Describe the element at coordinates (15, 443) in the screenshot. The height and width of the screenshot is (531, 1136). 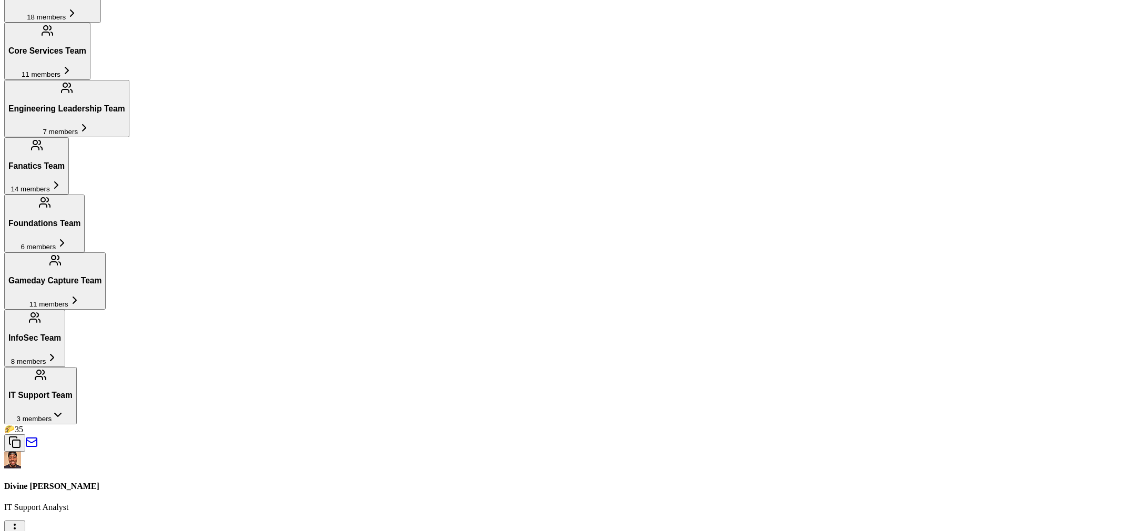
I see `button: Copy email addresses` at that location.